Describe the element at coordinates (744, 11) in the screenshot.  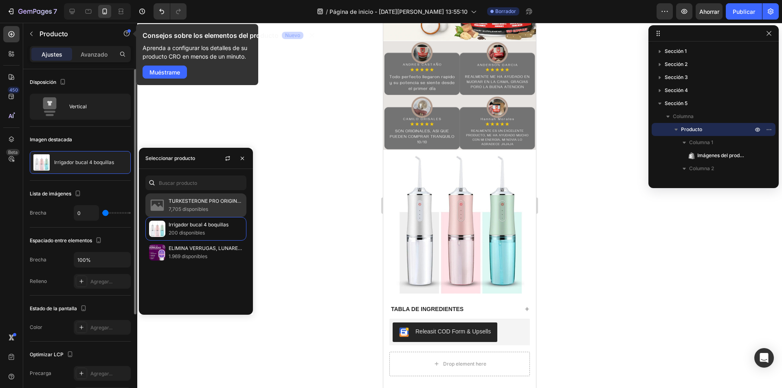
I see `font: Publicar` at that location.